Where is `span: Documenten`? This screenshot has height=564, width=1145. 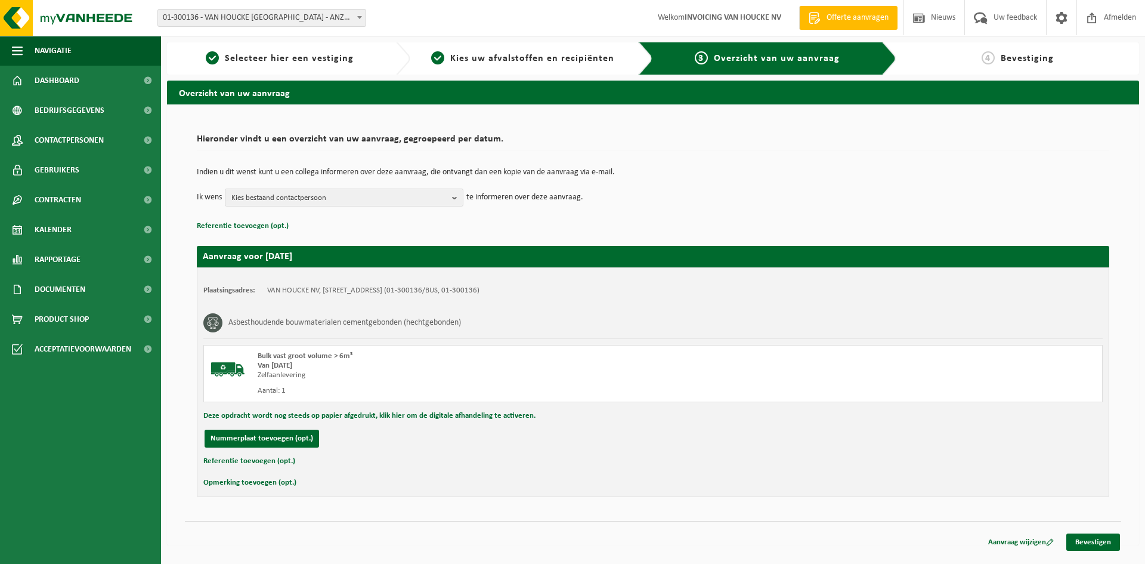
span: Documenten is located at coordinates (60, 289).